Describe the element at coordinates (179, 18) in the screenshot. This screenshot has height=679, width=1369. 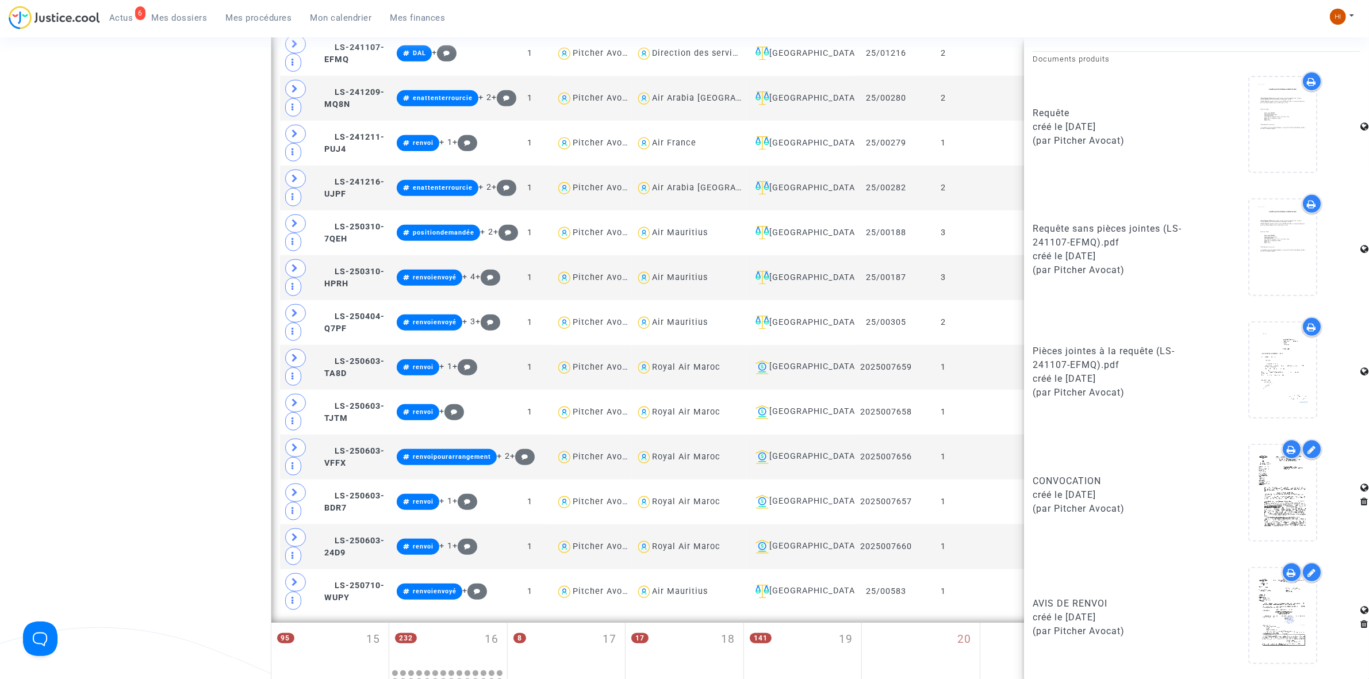
I see `span: Mes dossiers` at that location.